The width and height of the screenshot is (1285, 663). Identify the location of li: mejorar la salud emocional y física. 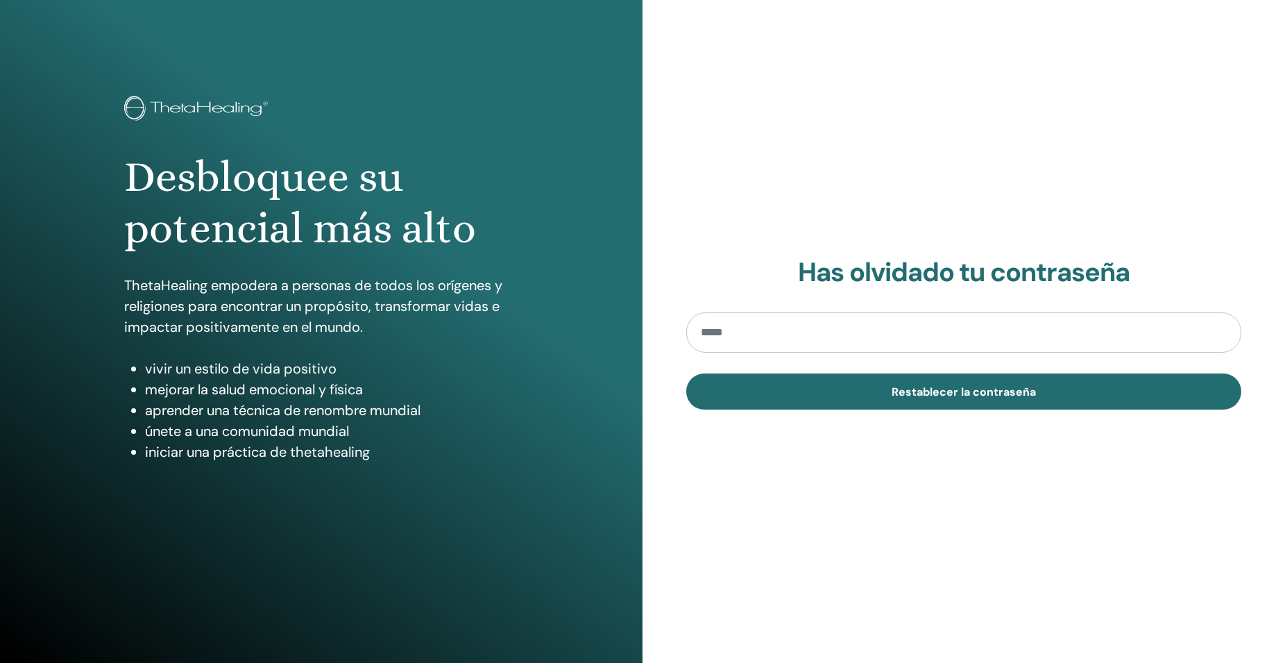
(331, 389).